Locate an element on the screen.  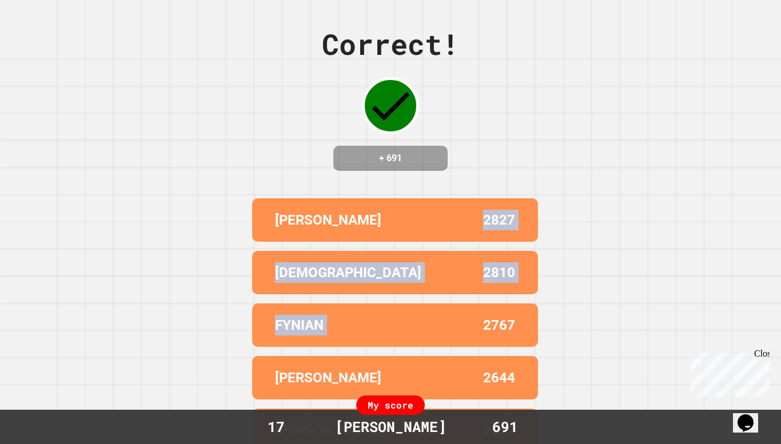
p: 2827 is located at coordinates (499, 220).